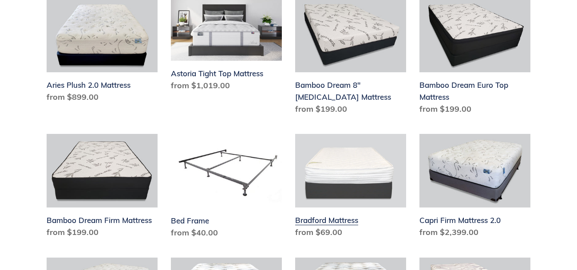  I want to click on a: Capri Firm Mattress 2.0, so click(475, 188).